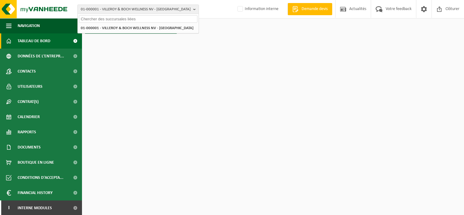 The width and height of the screenshot is (464, 215). What do you see at coordinates (138, 19) in the screenshot?
I see `input: Chercher des succursales liées` at bounding box center [138, 19].